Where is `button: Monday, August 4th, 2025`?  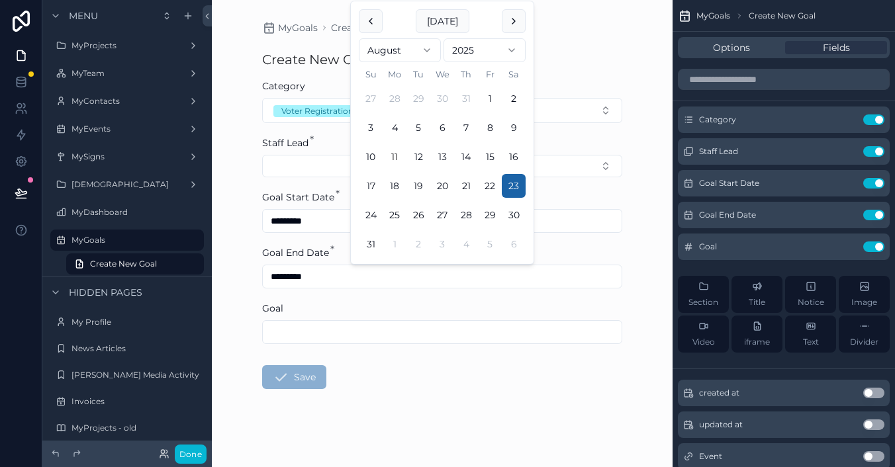 button: Monday, August 4th, 2025 is located at coordinates (395, 128).